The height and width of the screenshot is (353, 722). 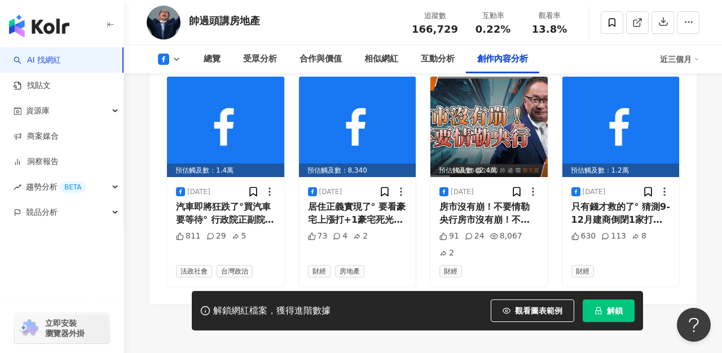 I want to click on span: 趨勢分析, so click(x=56, y=187).